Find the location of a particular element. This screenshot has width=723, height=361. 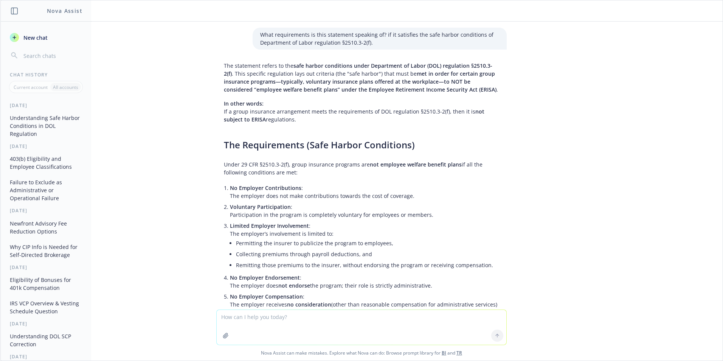

input: Search chats is located at coordinates (52, 56).